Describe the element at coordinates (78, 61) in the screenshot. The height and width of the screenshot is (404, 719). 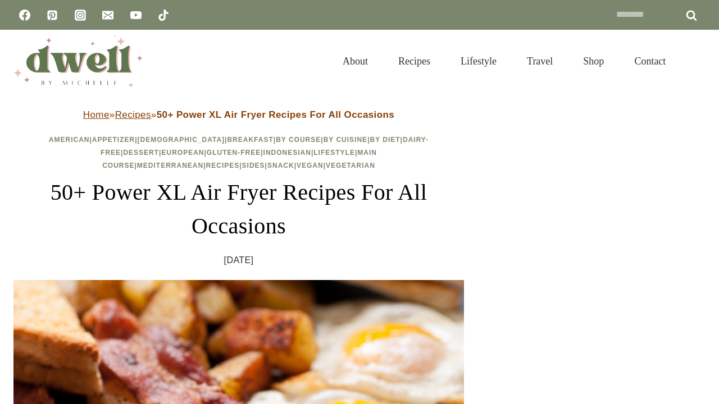
I see `a: DWELL by michelle` at that location.